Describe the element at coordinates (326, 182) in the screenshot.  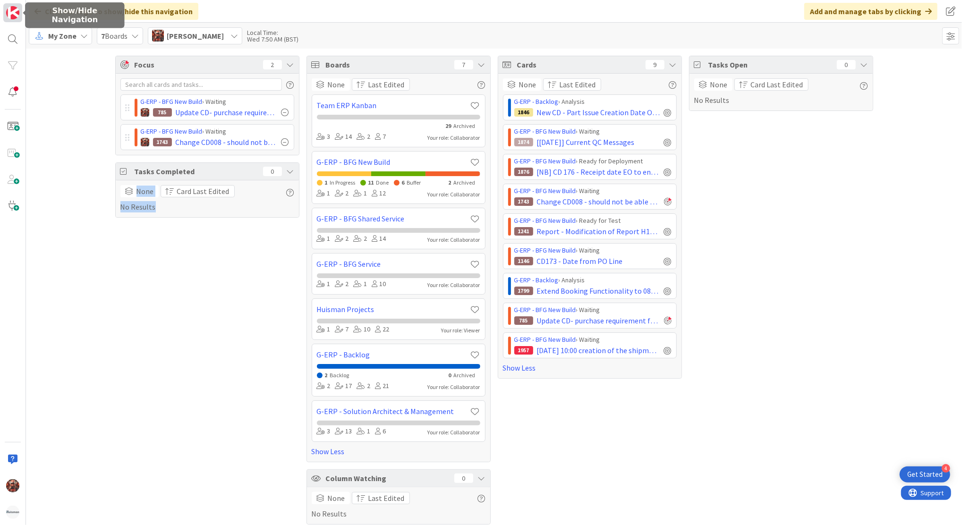
I see `span: 1` at that location.